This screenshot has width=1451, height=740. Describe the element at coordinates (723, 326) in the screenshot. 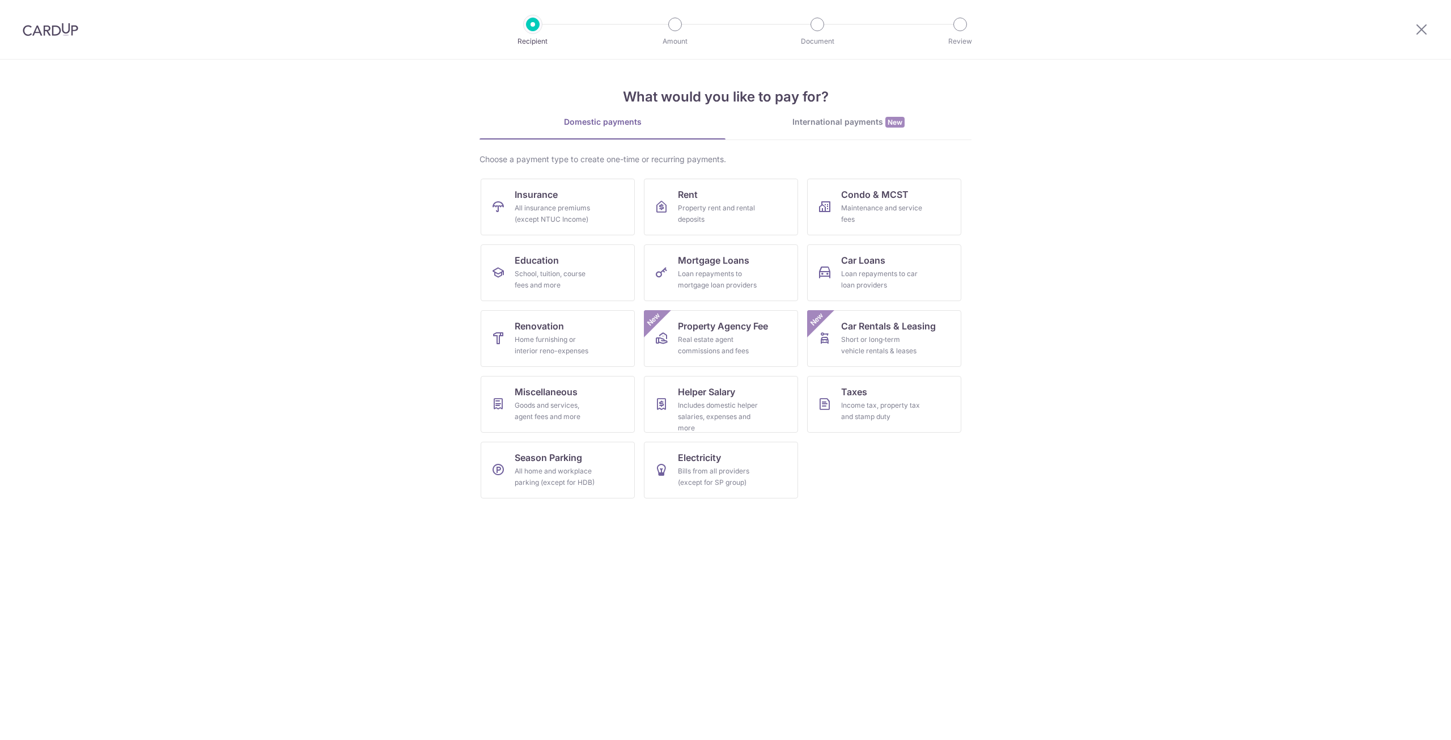

I see `span: Property Agency Fee` at that location.